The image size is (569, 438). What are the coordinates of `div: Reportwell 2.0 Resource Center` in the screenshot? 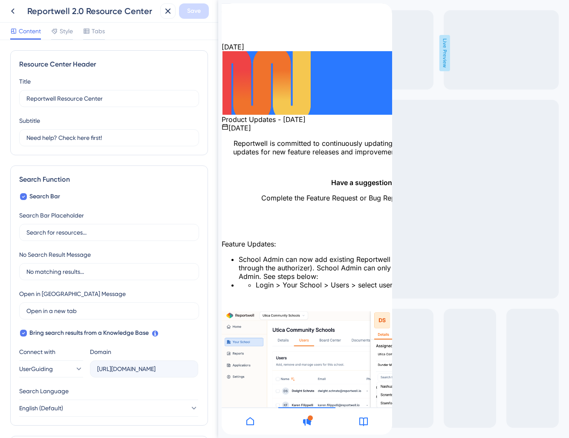 It's located at (92, 11).